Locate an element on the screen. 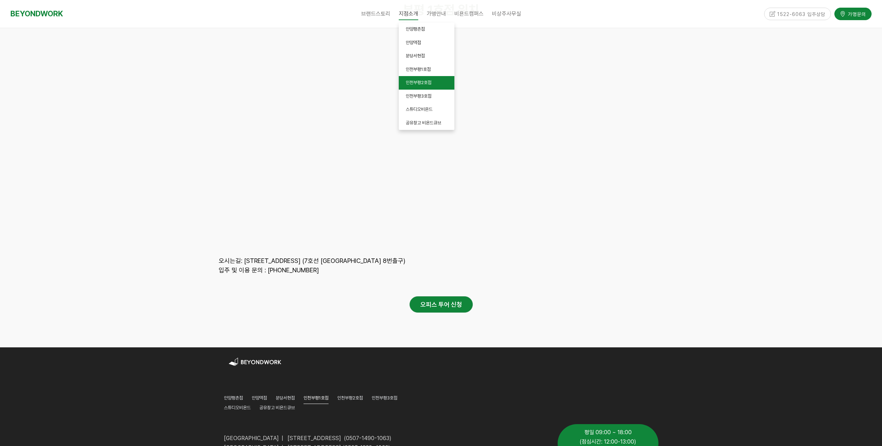 The width and height of the screenshot is (882, 446). a: 지점소개 is located at coordinates (408, 14).